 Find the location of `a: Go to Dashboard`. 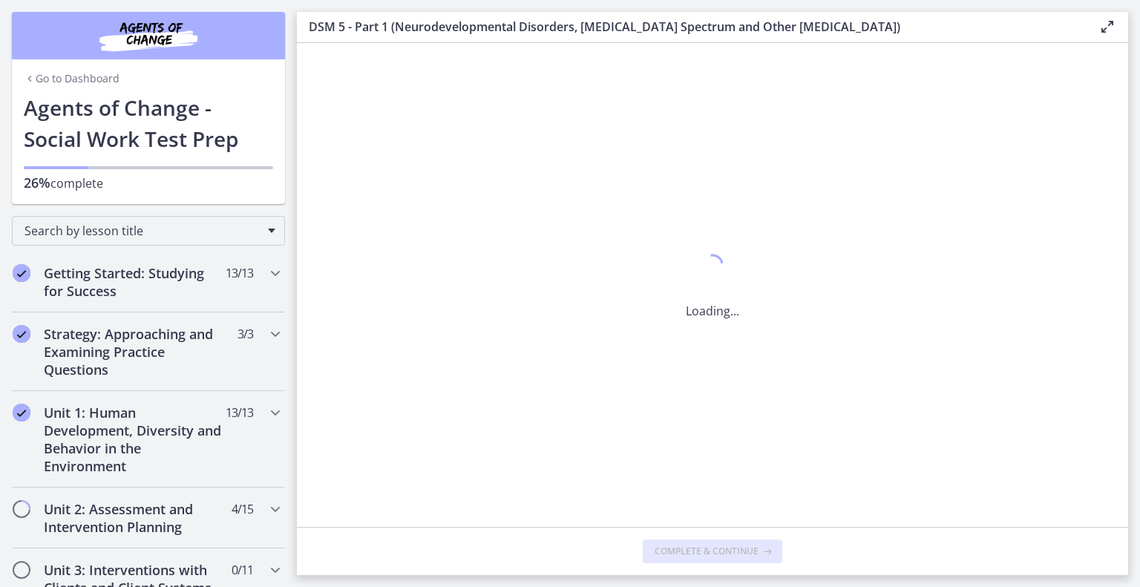

a: Go to Dashboard is located at coordinates (71, 79).